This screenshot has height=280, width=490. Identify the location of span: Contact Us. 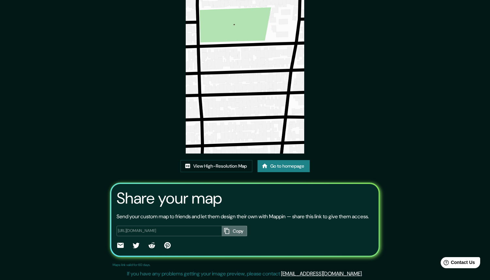
(31, 8).